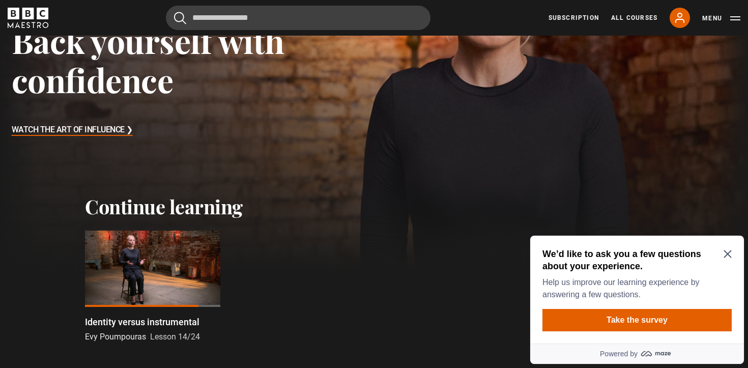  What do you see at coordinates (116, 337) in the screenshot?
I see `span: Evy Poumpouras` at bounding box center [116, 337].